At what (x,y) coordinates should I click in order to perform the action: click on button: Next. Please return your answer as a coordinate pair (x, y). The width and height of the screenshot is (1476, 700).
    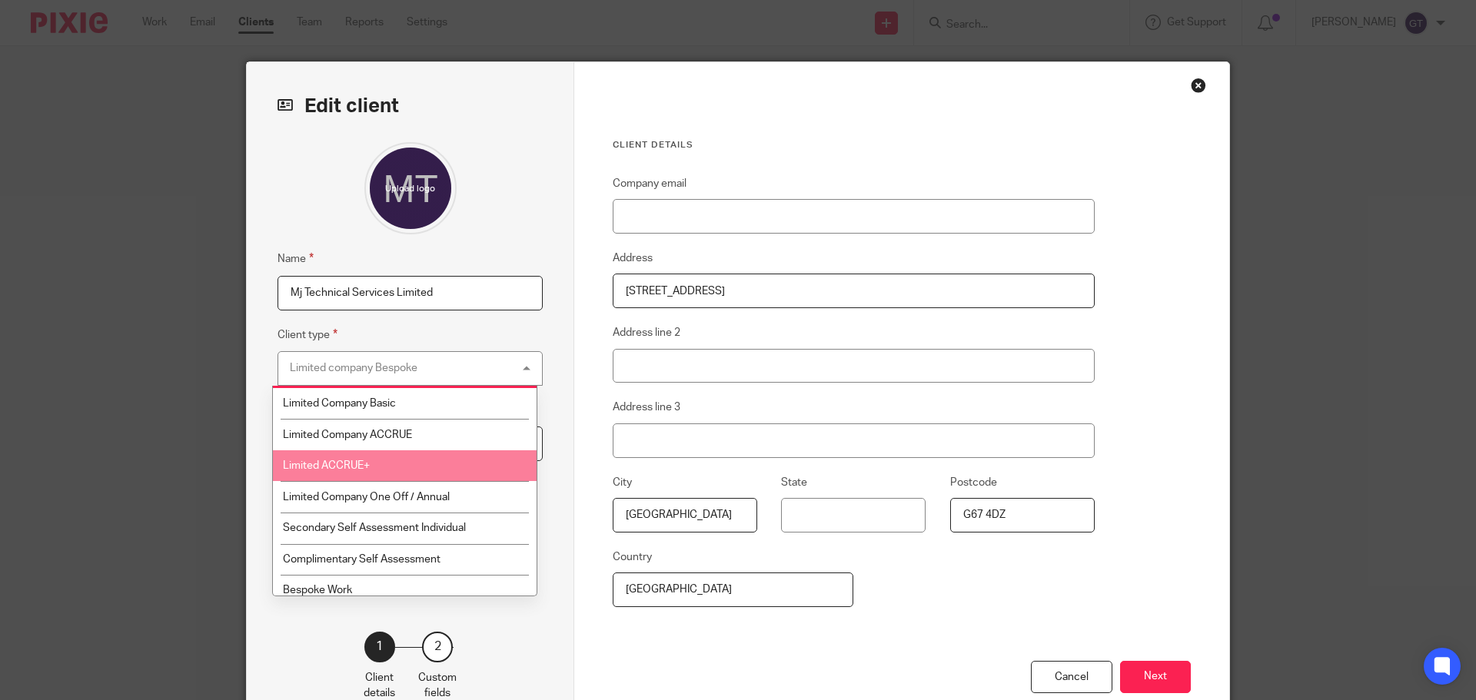
    Looking at the image, I should click on (1156, 677).